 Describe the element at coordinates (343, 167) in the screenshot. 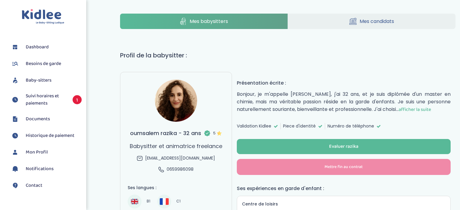

I see `span: Mettre fin au contrat` at that location.